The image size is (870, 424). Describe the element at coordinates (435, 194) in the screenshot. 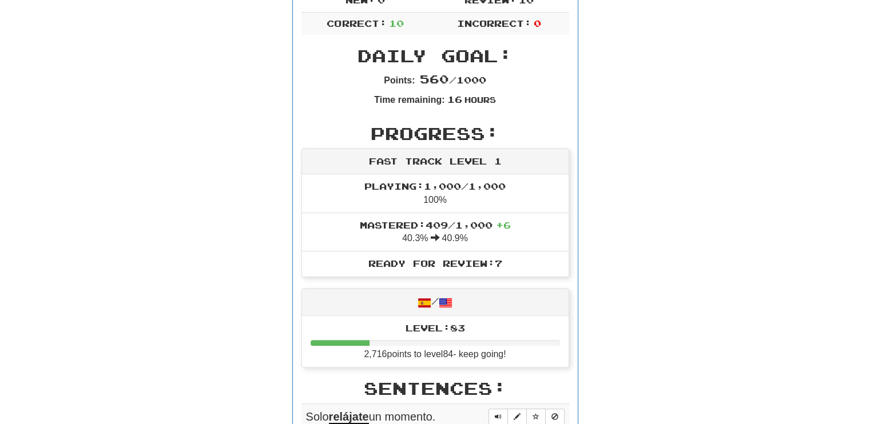

I see `li: 100%` at that location.